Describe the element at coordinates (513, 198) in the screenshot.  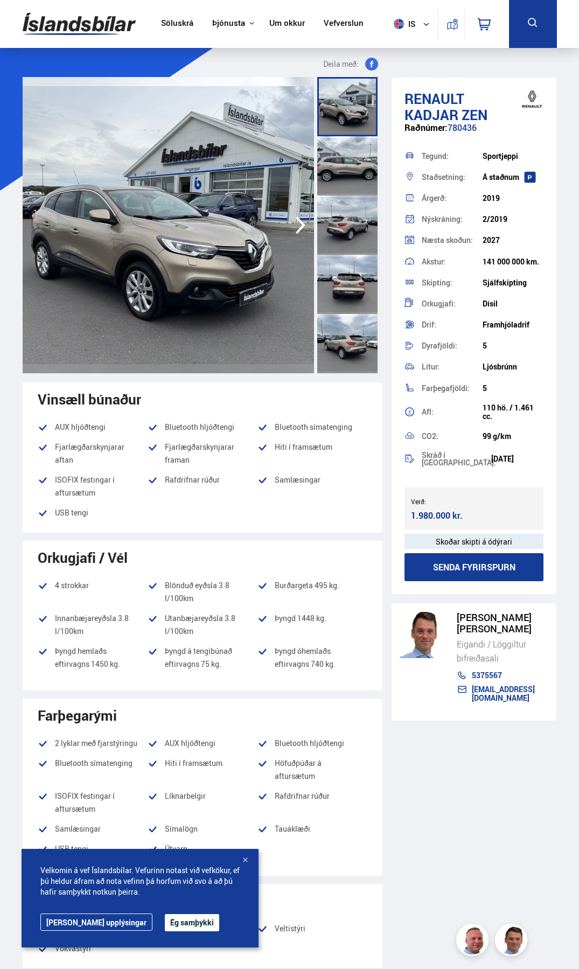
I see `div: 2019` at that location.